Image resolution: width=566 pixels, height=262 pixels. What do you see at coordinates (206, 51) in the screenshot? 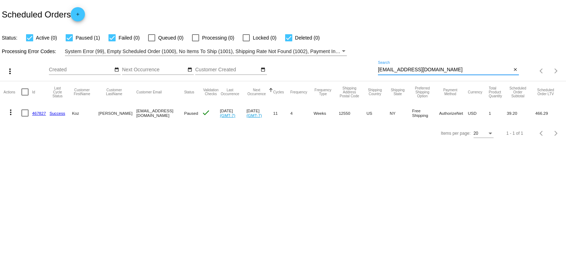
I see `mat-select: Filter by Processing Error Codes` at bounding box center [206, 51].